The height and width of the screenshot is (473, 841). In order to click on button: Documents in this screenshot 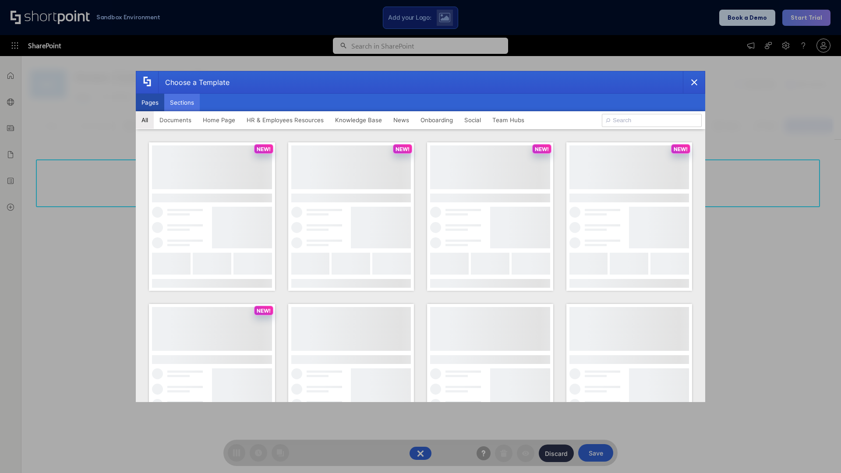, I will do `click(175, 120)`.